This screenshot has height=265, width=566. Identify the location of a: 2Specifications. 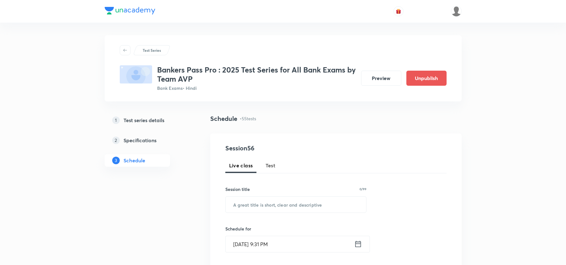
(147, 141).